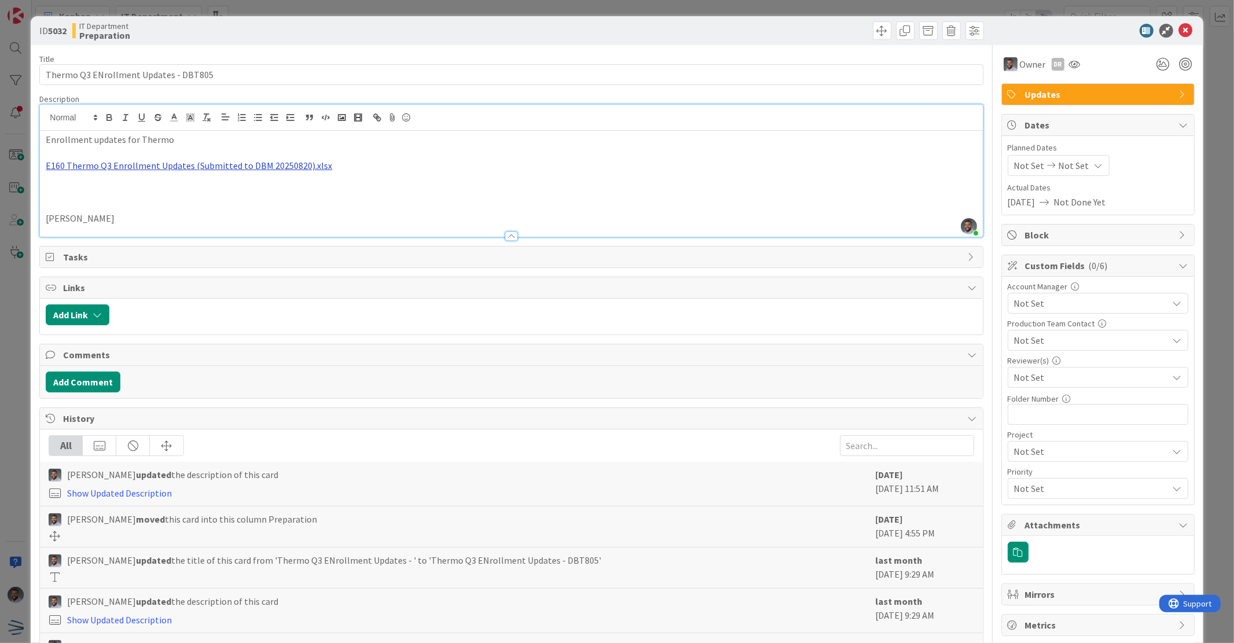  Describe the element at coordinates (1100, 94) in the screenshot. I see `span: Updates` at that location.